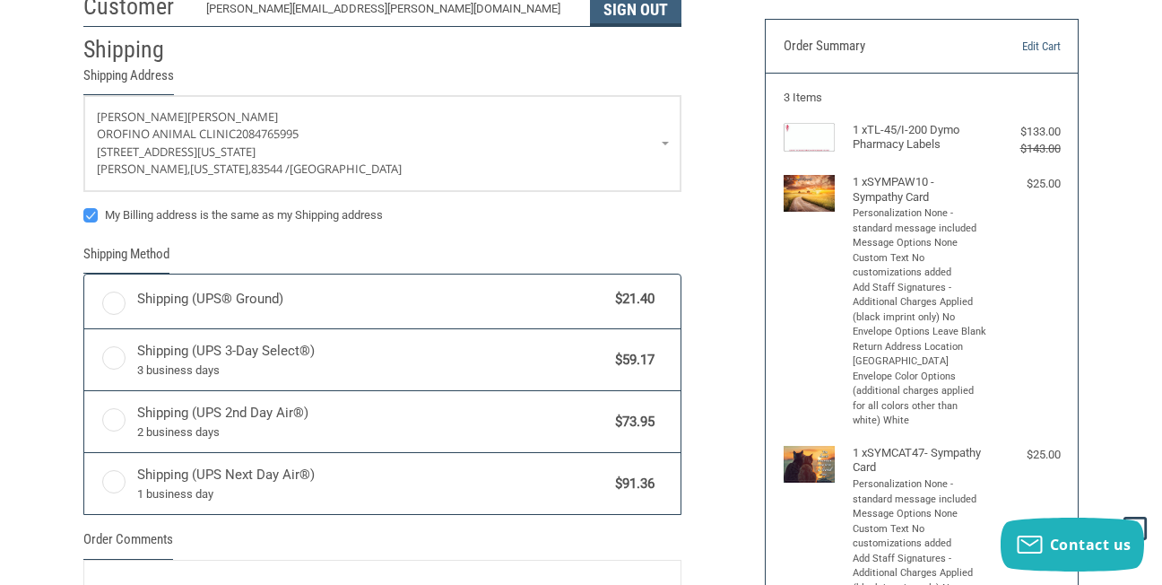  What do you see at coordinates (372, 370) in the screenshot?
I see `span: 3 business days` at bounding box center [372, 370].